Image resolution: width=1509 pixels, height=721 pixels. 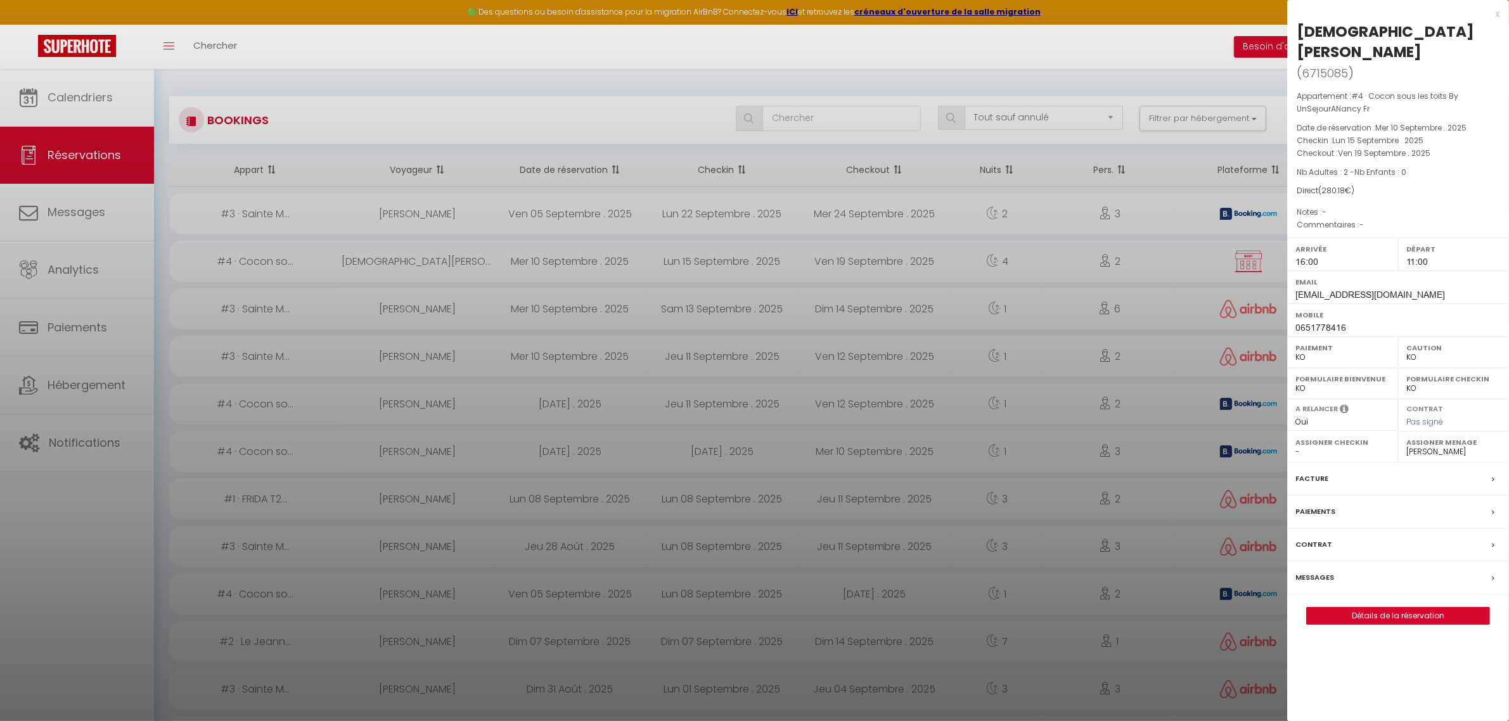 What do you see at coordinates (1398, 616) in the screenshot?
I see `button: Détails de la réservation` at bounding box center [1398, 616].